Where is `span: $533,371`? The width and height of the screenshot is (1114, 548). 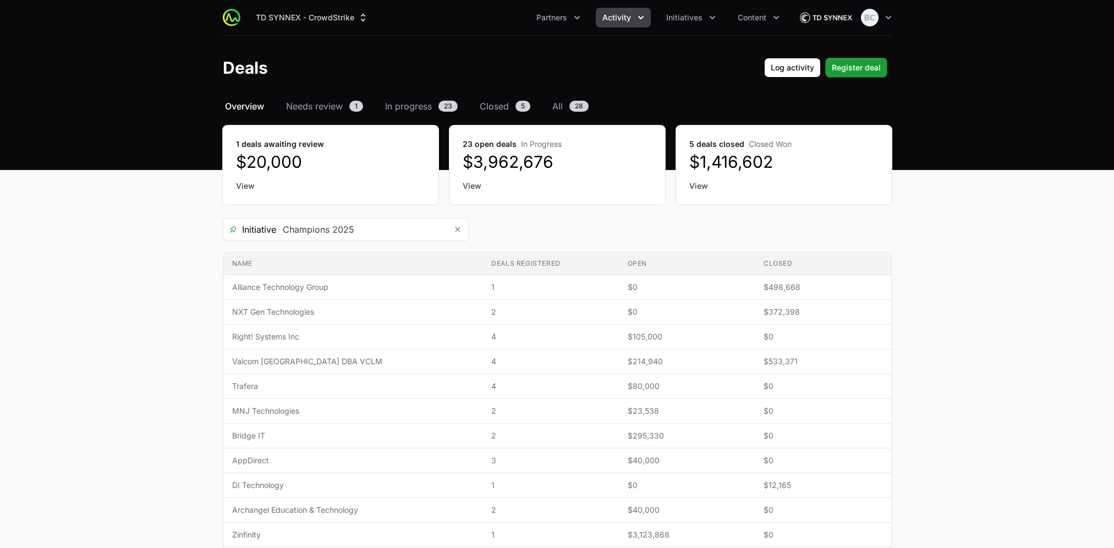 span: $533,371 is located at coordinates (822, 361).